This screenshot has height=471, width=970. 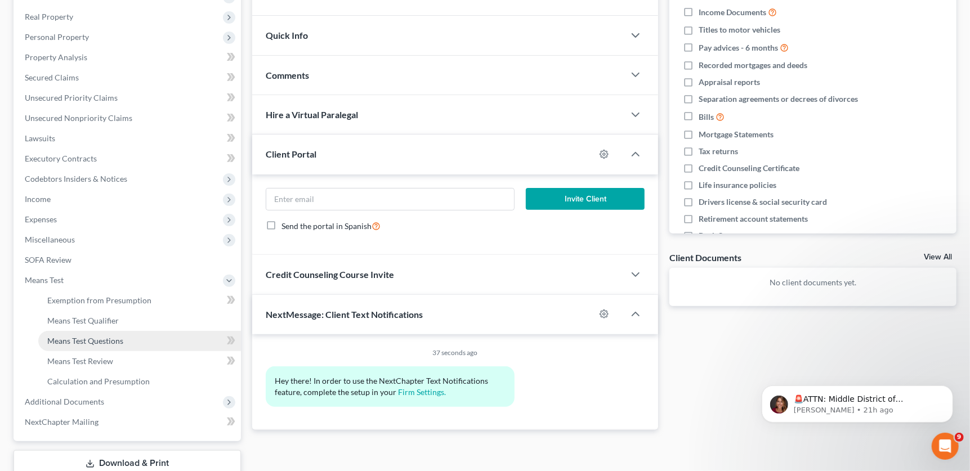 What do you see at coordinates (83, 320) in the screenshot?
I see `span: Means Test Qualifier` at bounding box center [83, 320].